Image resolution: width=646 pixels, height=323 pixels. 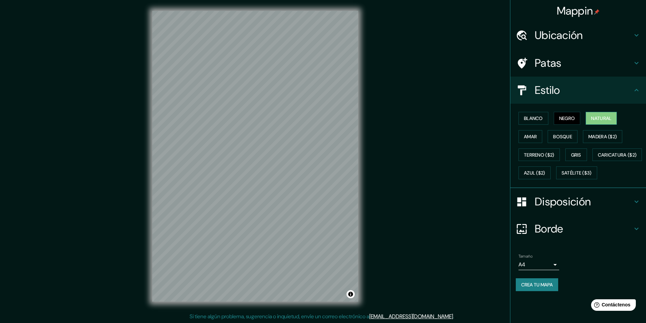 What do you see at coordinates (533, 118) in the screenshot?
I see `font: Blanco` at bounding box center [533, 118].